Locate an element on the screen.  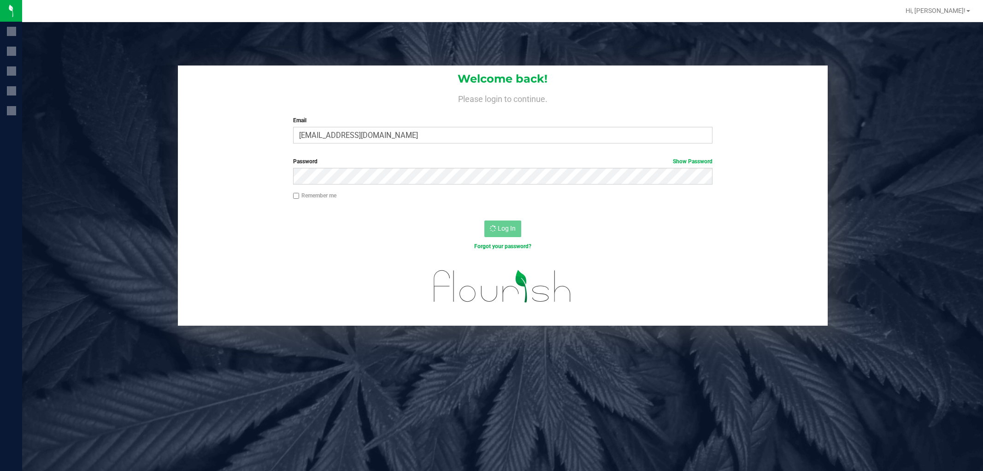
input: Remember me is located at coordinates (296, 196).